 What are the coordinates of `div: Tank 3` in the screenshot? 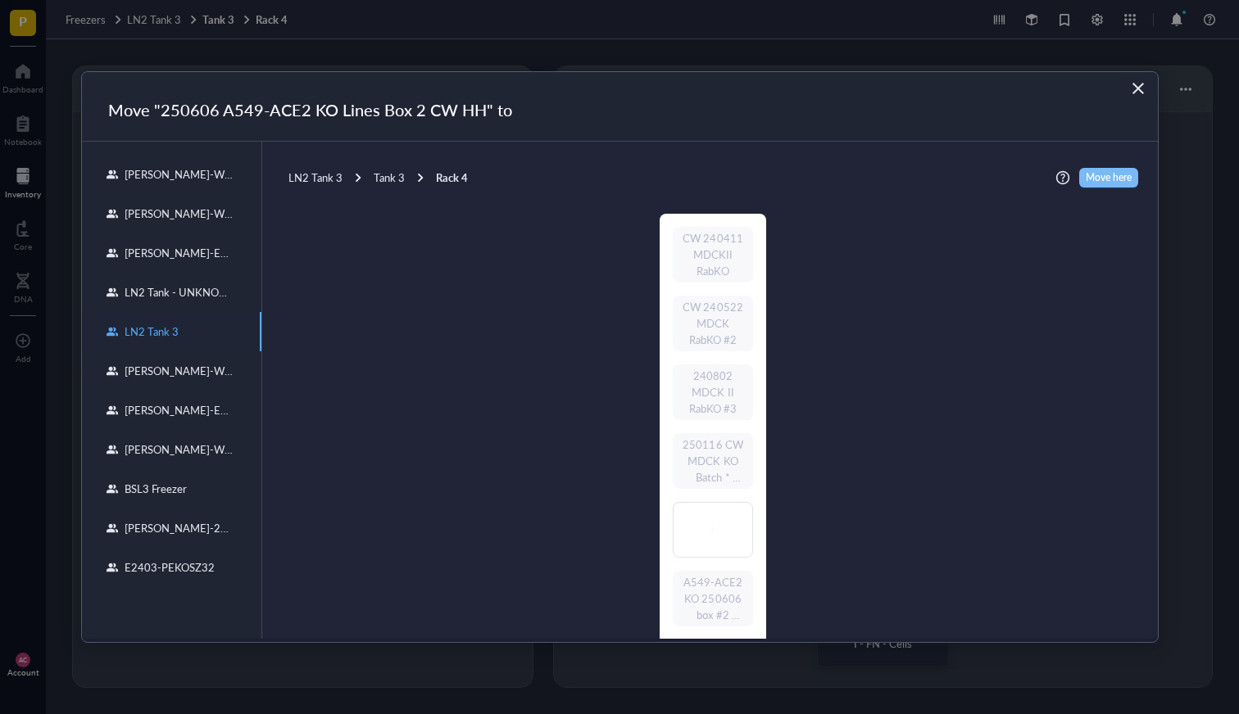 It's located at (389, 178).